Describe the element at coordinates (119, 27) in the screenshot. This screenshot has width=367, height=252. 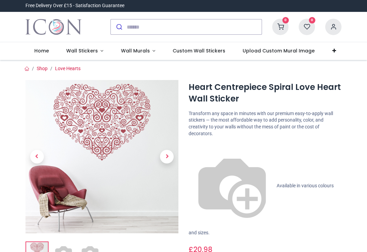
I see `button: Submit` at that location.